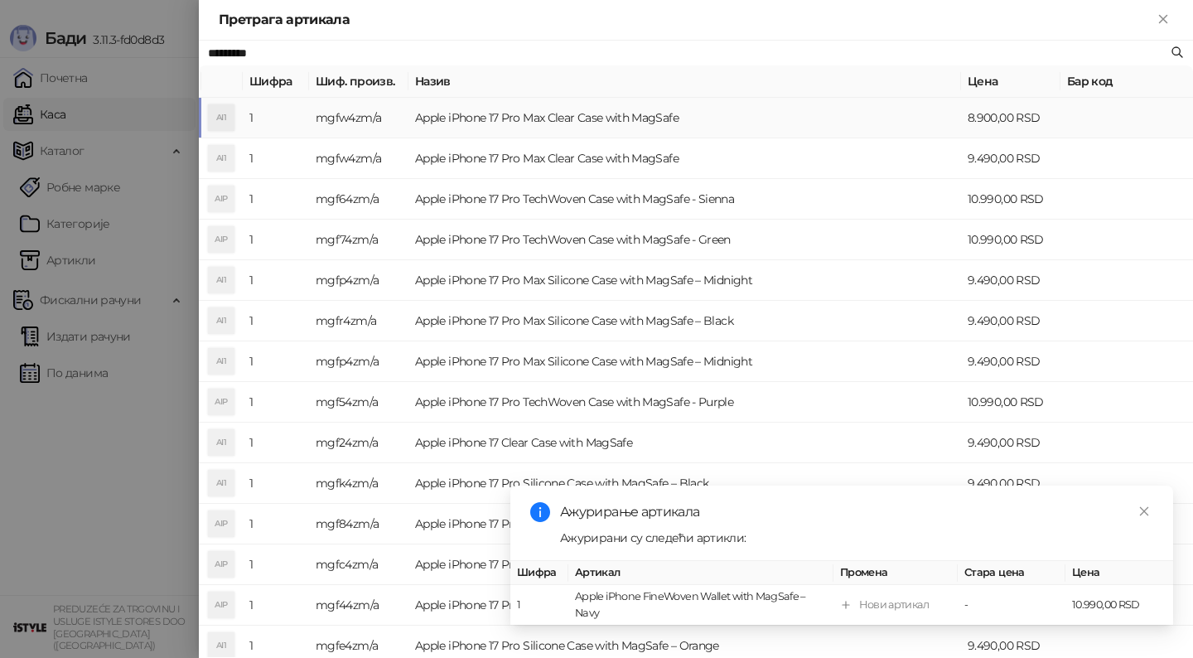  What do you see at coordinates (359, 199) in the screenshot?
I see `td: mgf64zm/a` at bounding box center [359, 199].